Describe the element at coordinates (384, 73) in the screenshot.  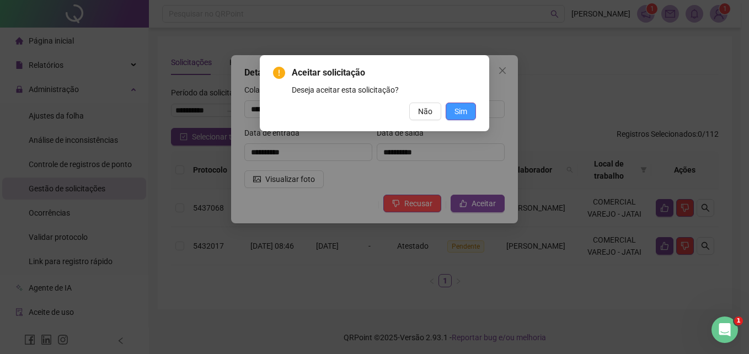
I see `span: Aceitar solicitação` at that location.